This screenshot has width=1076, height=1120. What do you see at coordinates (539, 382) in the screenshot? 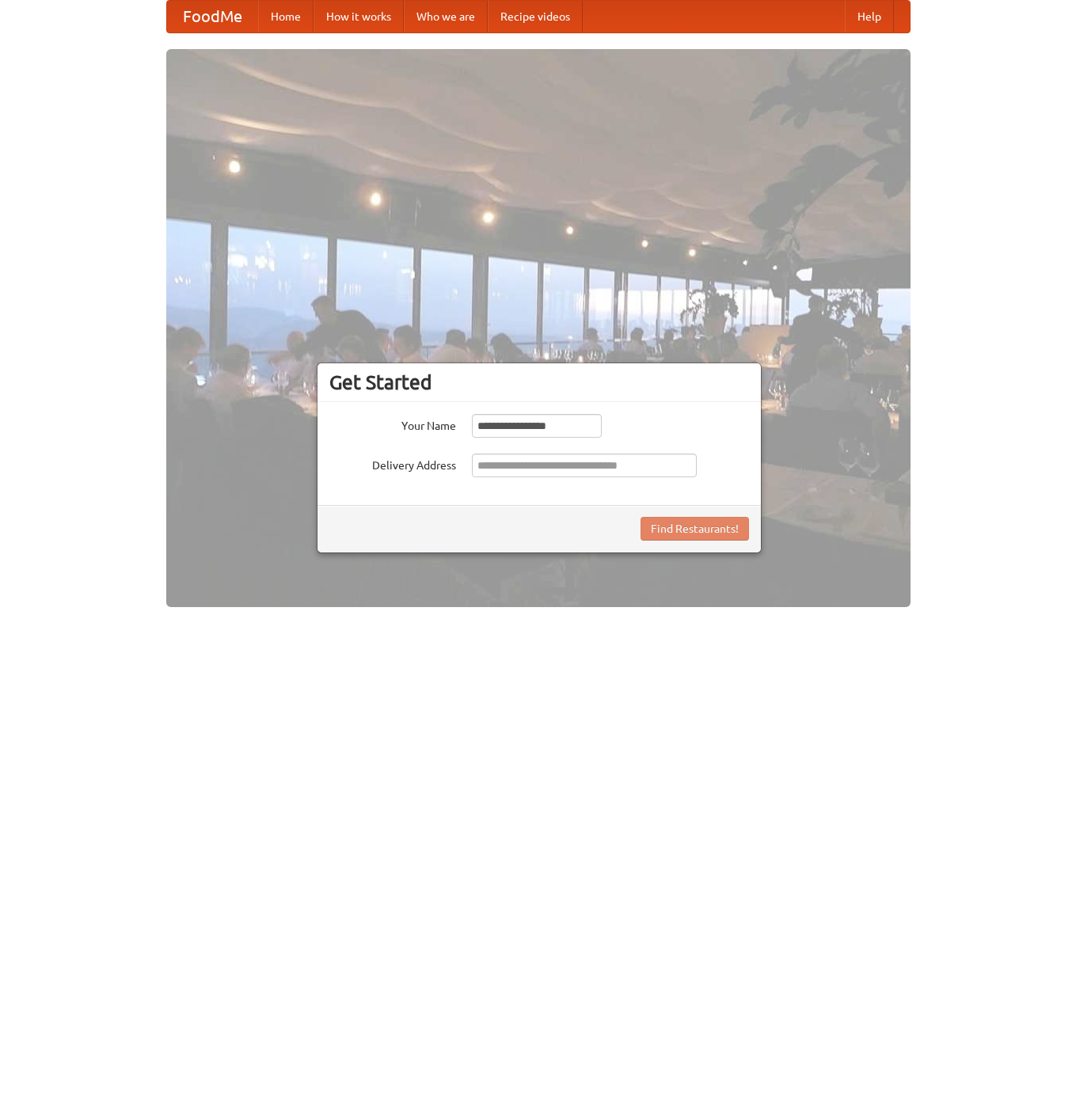
I see `h3: Get Started` at bounding box center [539, 382].